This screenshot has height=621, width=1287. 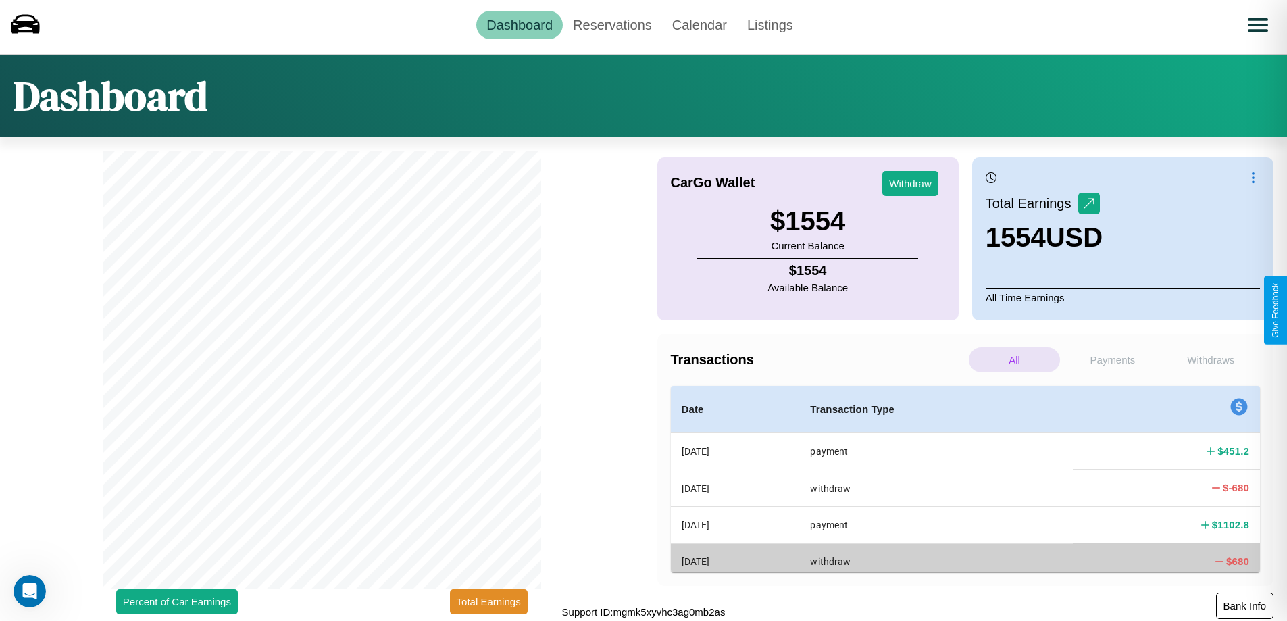 I want to click on p: All Time Earnings, so click(x=1123, y=297).